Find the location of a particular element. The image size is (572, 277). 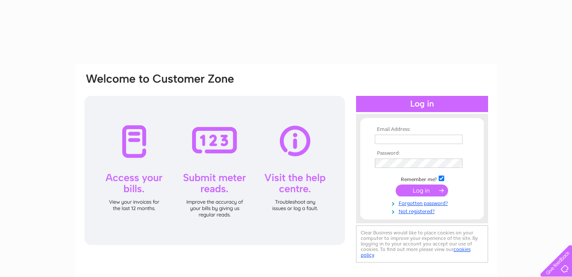

a: Not registered? is located at coordinates (423, 210).